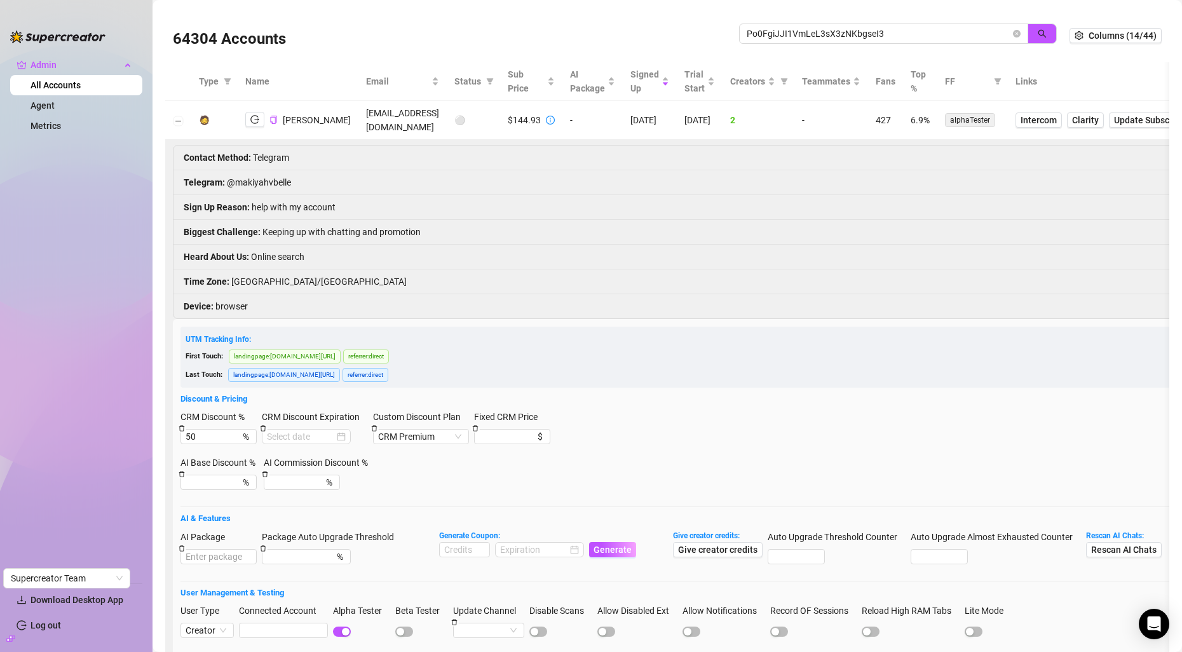 The image size is (1182, 652). What do you see at coordinates (637, 611) in the screenshot?
I see `label: Allow Disabled Ext` at bounding box center [637, 611].